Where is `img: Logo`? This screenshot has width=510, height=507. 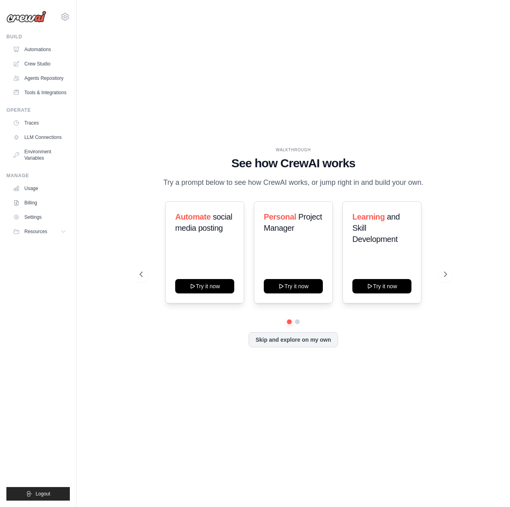 img: Logo is located at coordinates (26, 17).